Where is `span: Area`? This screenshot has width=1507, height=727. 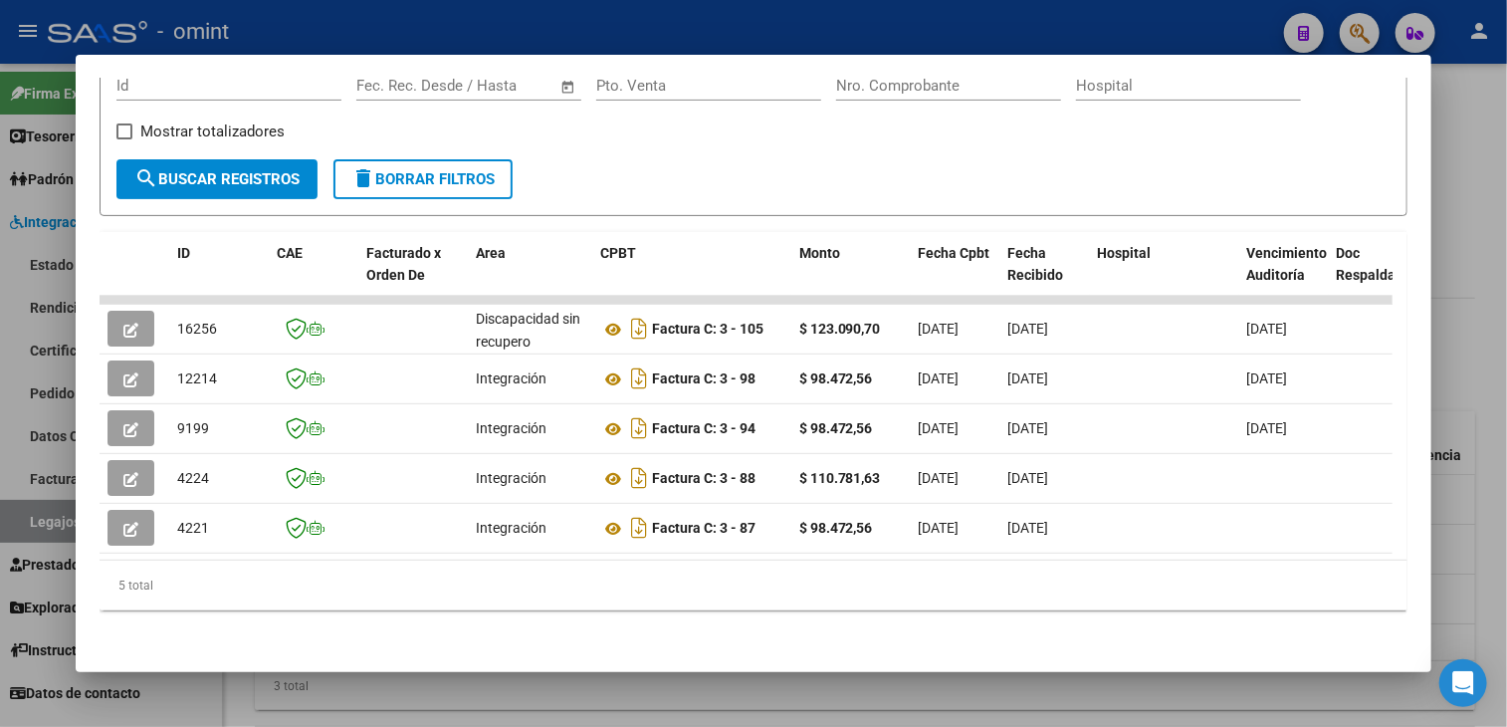 span: Area is located at coordinates (491, 253).